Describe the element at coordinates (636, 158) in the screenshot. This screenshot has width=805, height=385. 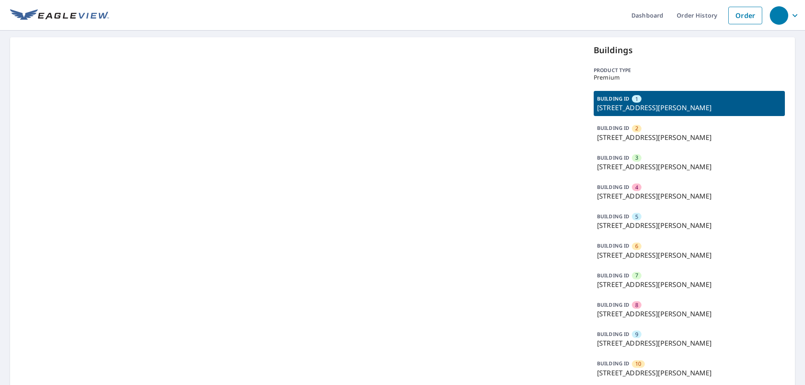
I see `span: 3` at that location.